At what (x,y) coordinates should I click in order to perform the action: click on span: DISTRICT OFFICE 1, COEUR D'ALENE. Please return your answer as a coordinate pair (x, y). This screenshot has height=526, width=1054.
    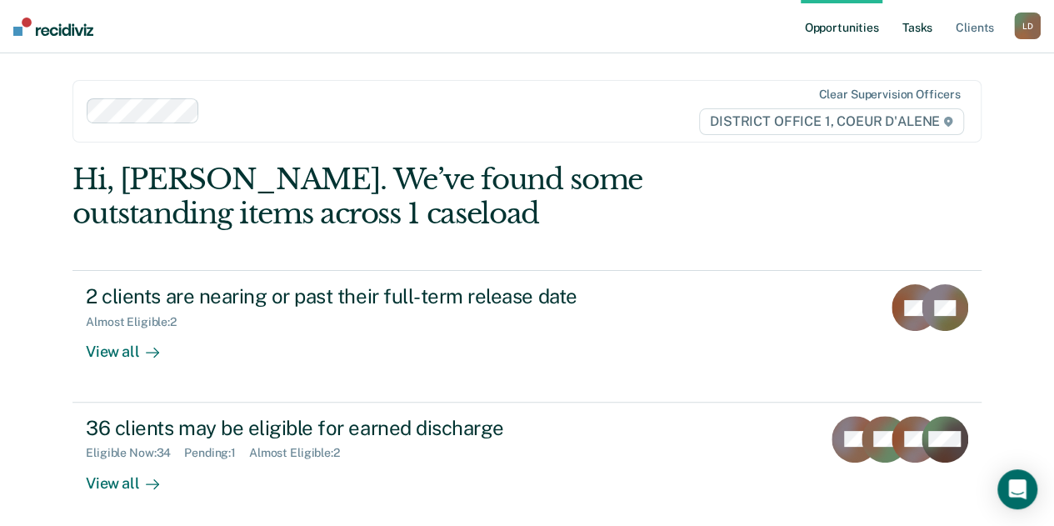
    Looking at the image, I should click on (832, 122).